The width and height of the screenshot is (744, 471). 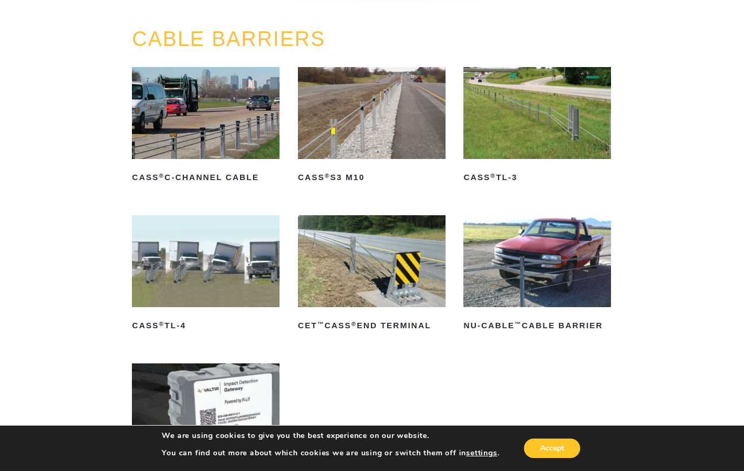 I want to click on a: CASS®C-Channel Cable, so click(x=206, y=127).